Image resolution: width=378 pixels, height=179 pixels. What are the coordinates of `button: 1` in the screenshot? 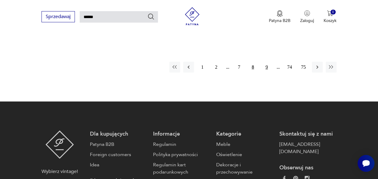 It's located at (202, 67).